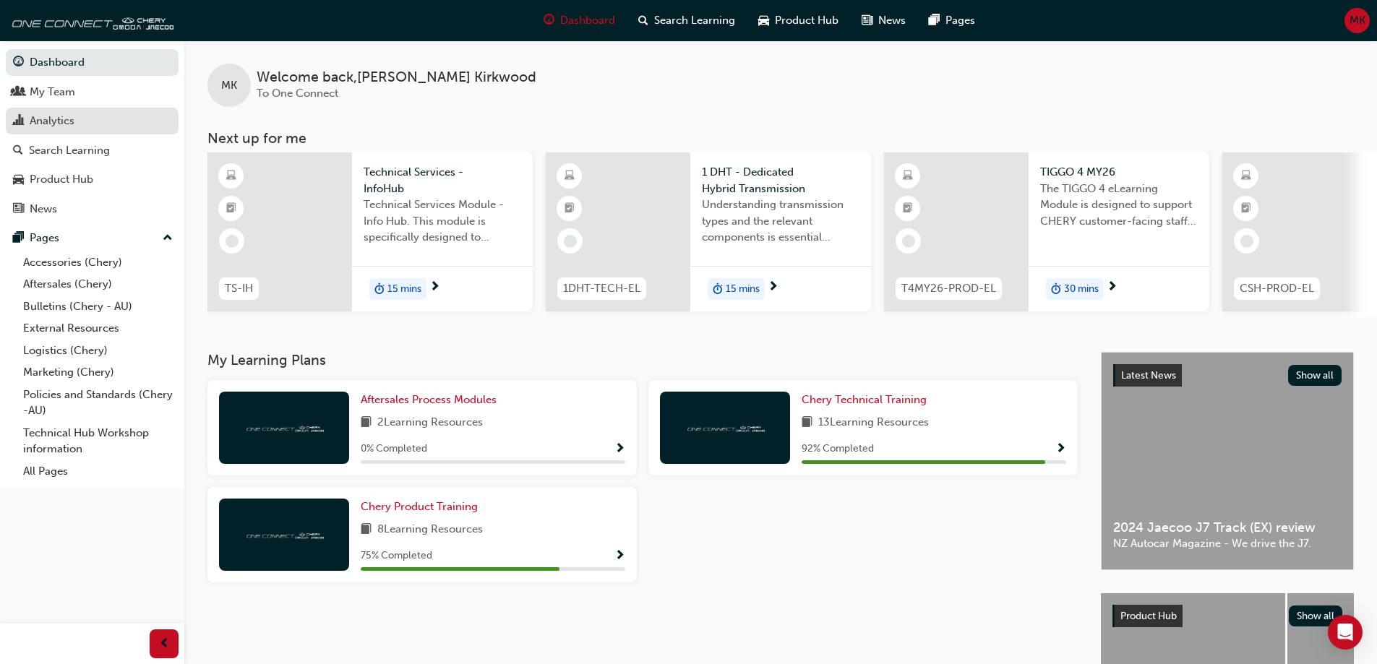 The height and width of the screenshot is (664, 1377). What do you see at coordinates (92, 238) in the screenshot?
I see `button: Pages` at bounding box center [92, 238].